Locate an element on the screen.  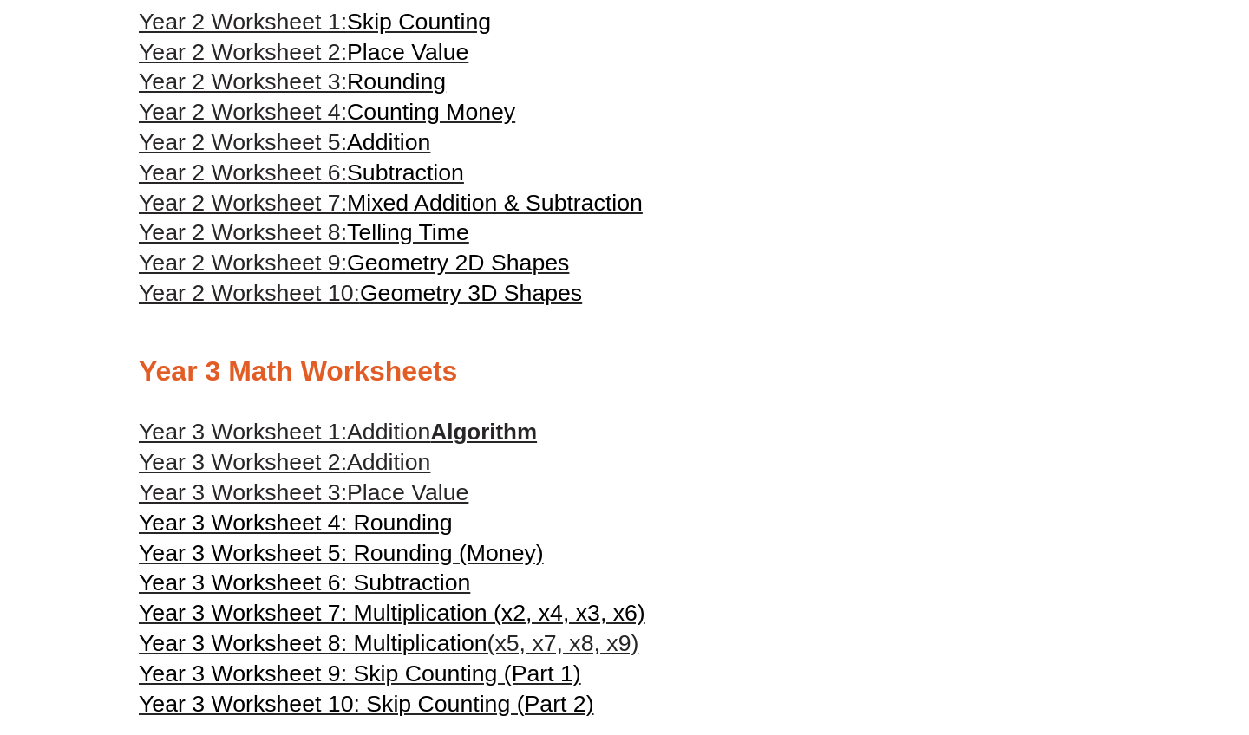
span: Year 2 Worksheet 1: is located at coordinates (243, 22).